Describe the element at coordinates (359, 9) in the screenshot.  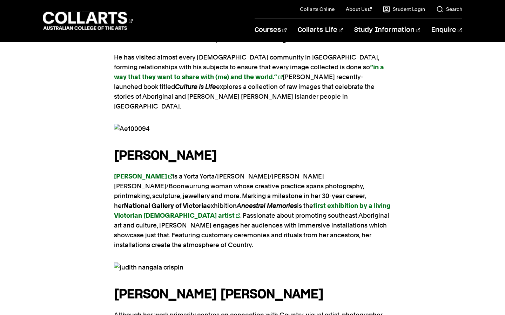
I see `a: About Us` at that location.